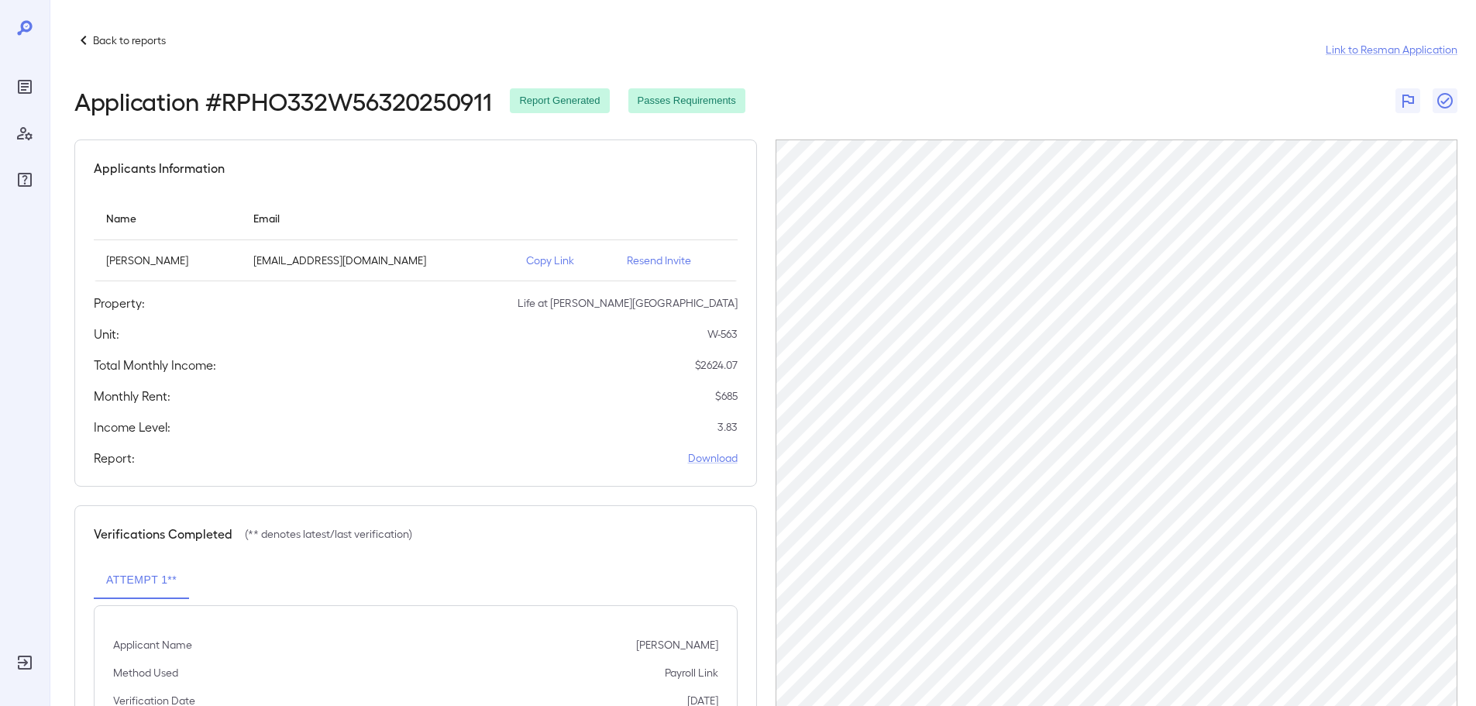  What do you see at coordinates (722, 334) in the screenshot?
I see `p: W-563` at bounding box center [722, 334].